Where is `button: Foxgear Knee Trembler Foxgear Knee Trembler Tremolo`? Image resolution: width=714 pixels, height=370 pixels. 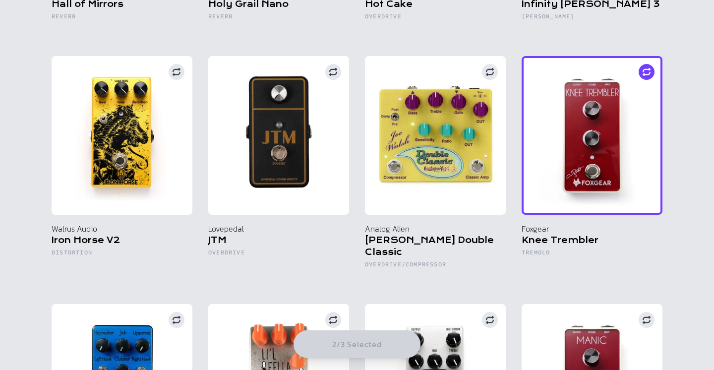 button: Foxgear Knee Trembler Foxgear Knee Trembler Tremolo is located at coordinates (592, 172).